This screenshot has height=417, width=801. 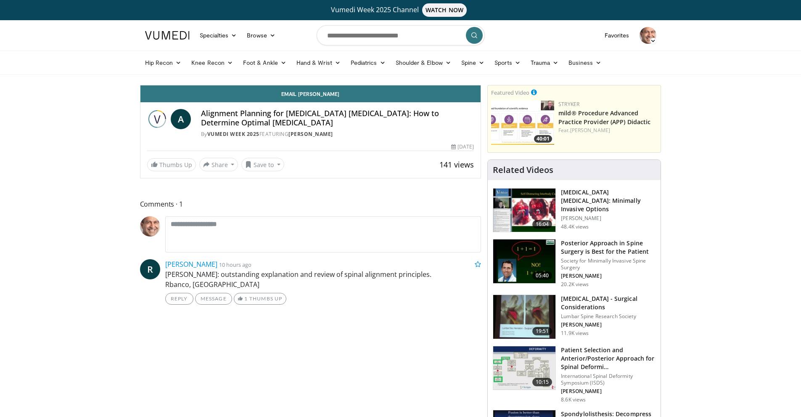 I want to click on a: Hip Recon, so click(x=163, y=63).